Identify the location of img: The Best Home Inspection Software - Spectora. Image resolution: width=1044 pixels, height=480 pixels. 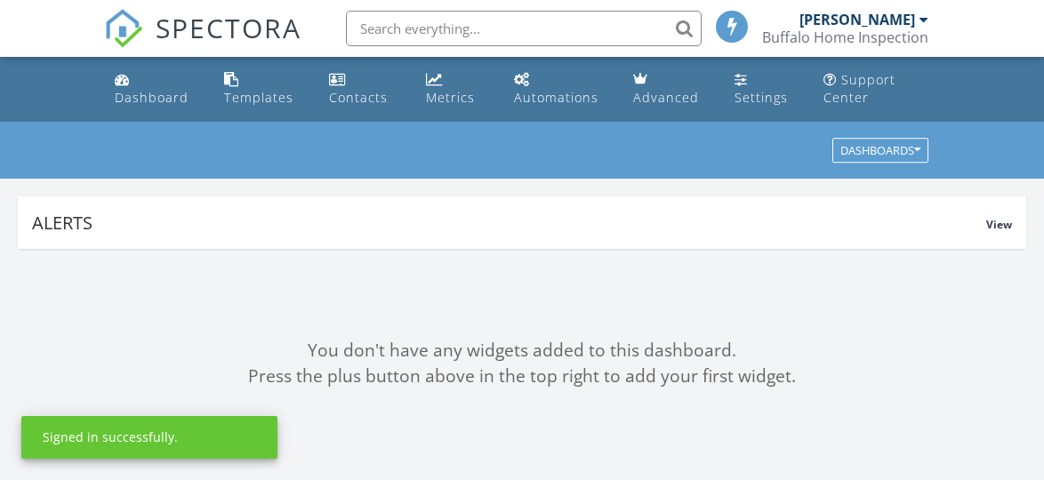
(124, 28).